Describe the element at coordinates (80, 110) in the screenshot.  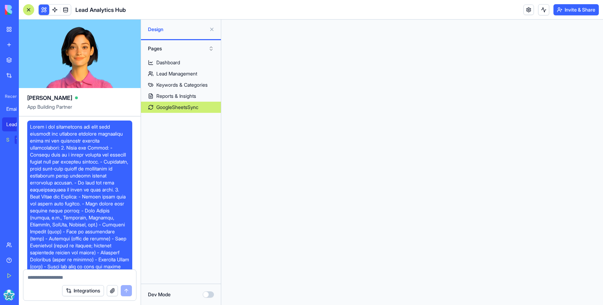
I see `span: App Building Partner` at that location.